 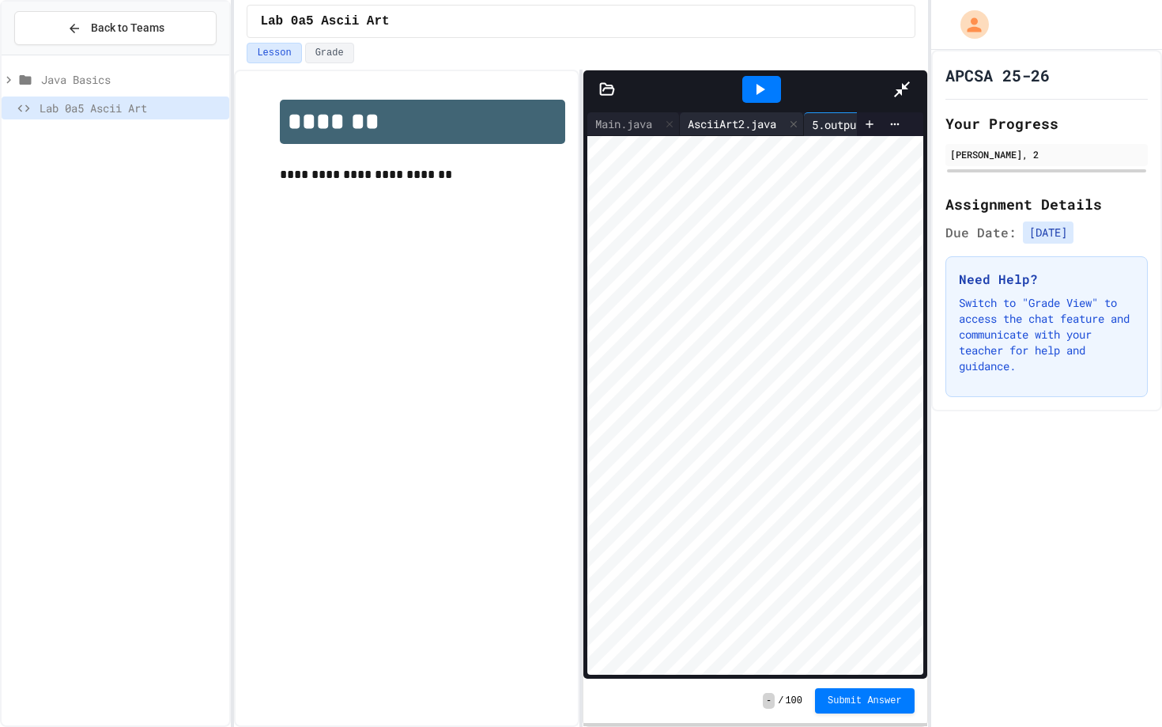 What do you see at coordinates (330, 53) in the screenshot?
I see `button: Grade` at bounding box center [330, 53].